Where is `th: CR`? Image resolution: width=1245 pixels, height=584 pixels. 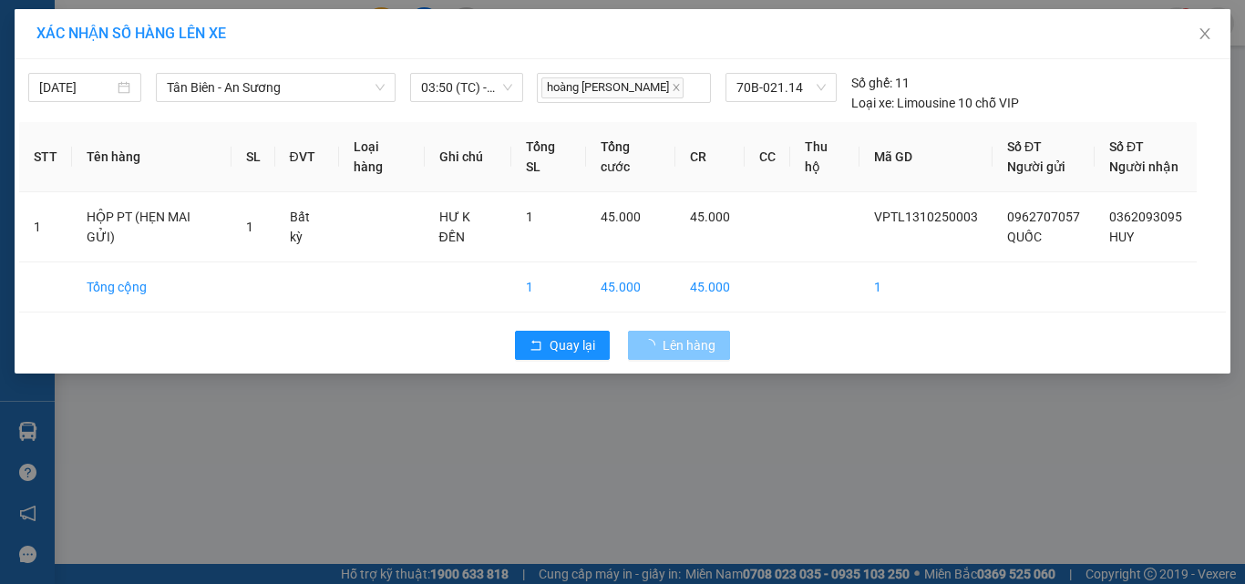
th: CR is located at coordinates (710, 157).